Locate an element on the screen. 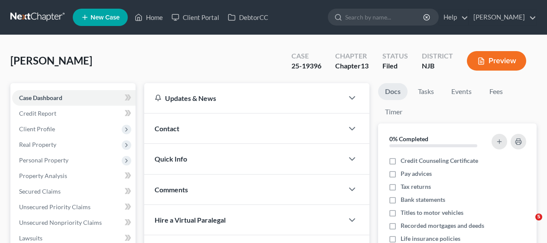 The image size is (547, 243). span: 5 is located at coordinates (539, 217).